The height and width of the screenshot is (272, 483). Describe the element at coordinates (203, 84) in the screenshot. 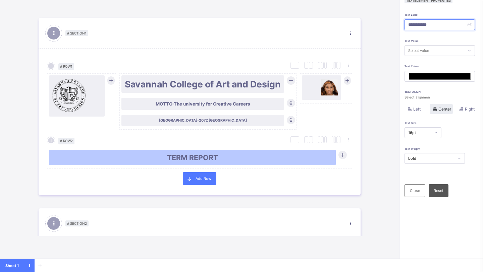

I see `span: Savannah College of Art and Design` at that location.